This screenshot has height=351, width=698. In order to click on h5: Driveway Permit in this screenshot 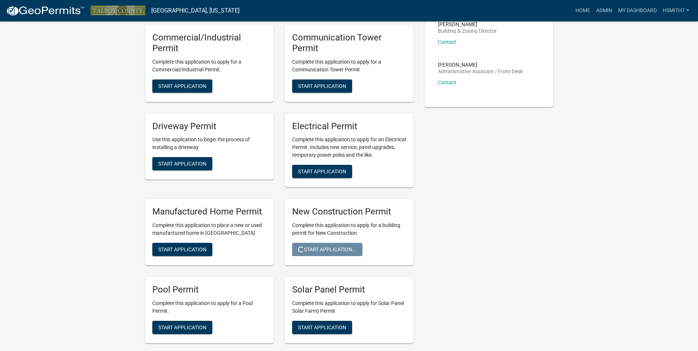, I will do `click(209, 126)`.